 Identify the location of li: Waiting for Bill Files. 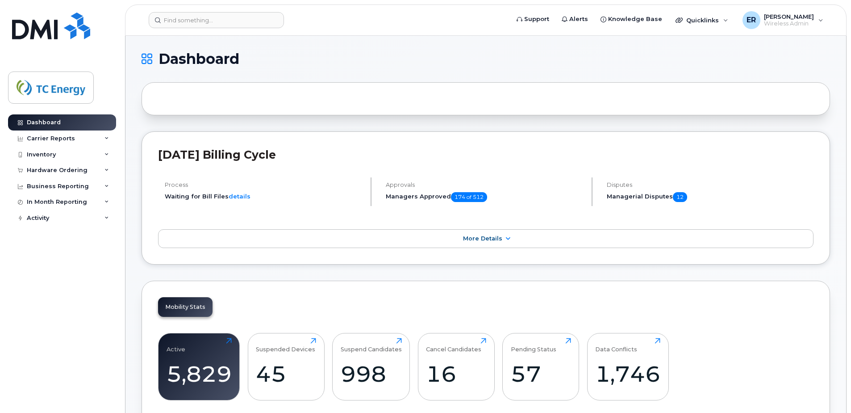
(264, 196).